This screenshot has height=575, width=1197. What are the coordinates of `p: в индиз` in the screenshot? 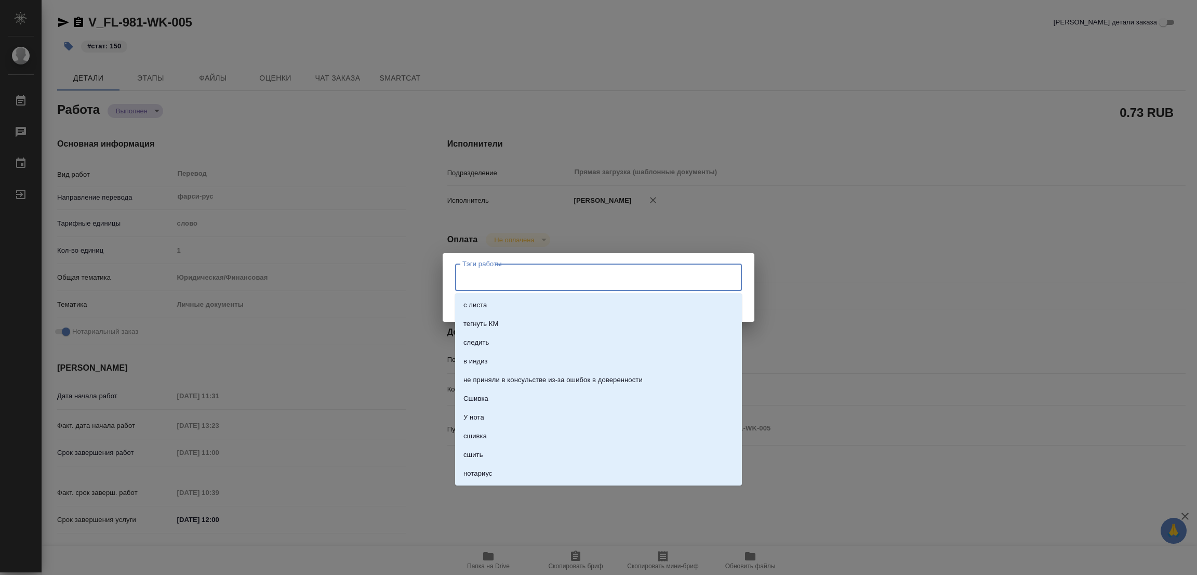 It's located at (475, 361).